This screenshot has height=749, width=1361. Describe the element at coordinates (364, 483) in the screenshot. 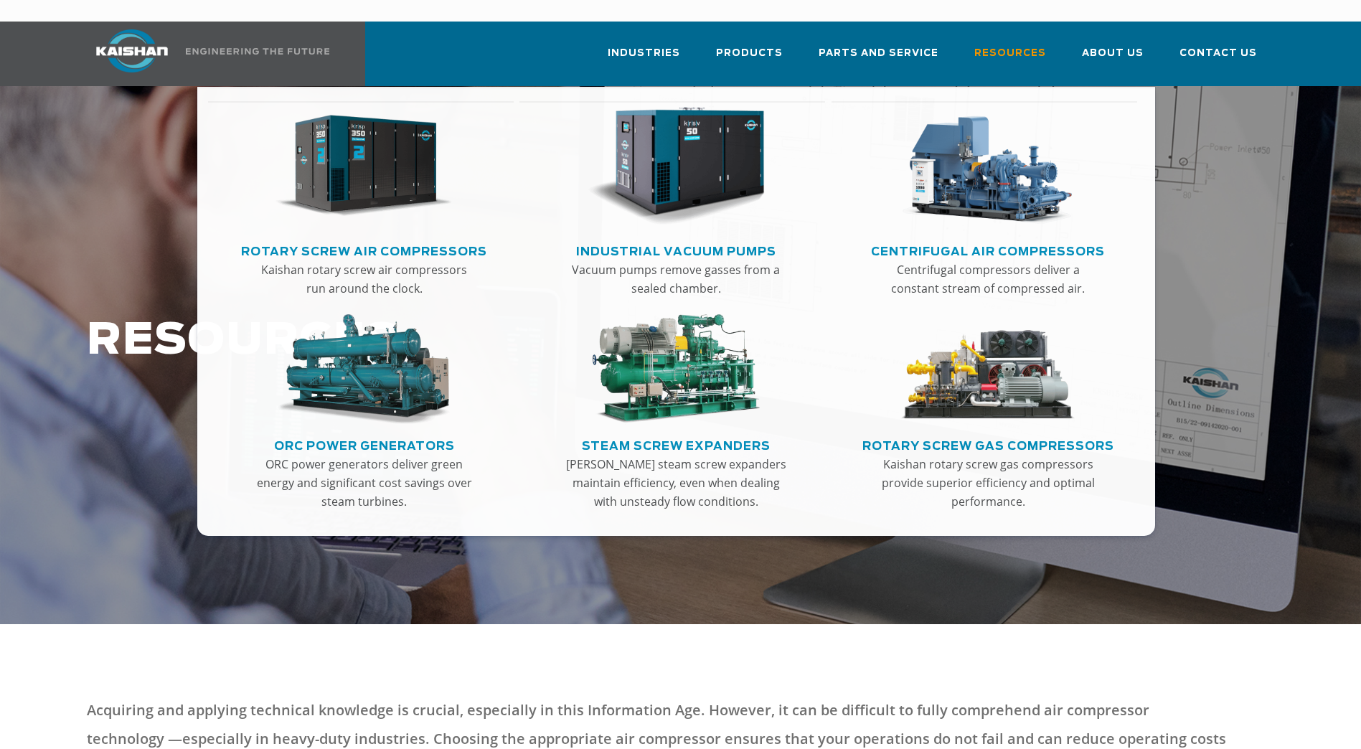

I see `p: ORC power generators deliver green energy and significant cost savings over steam turbines.` at that location.